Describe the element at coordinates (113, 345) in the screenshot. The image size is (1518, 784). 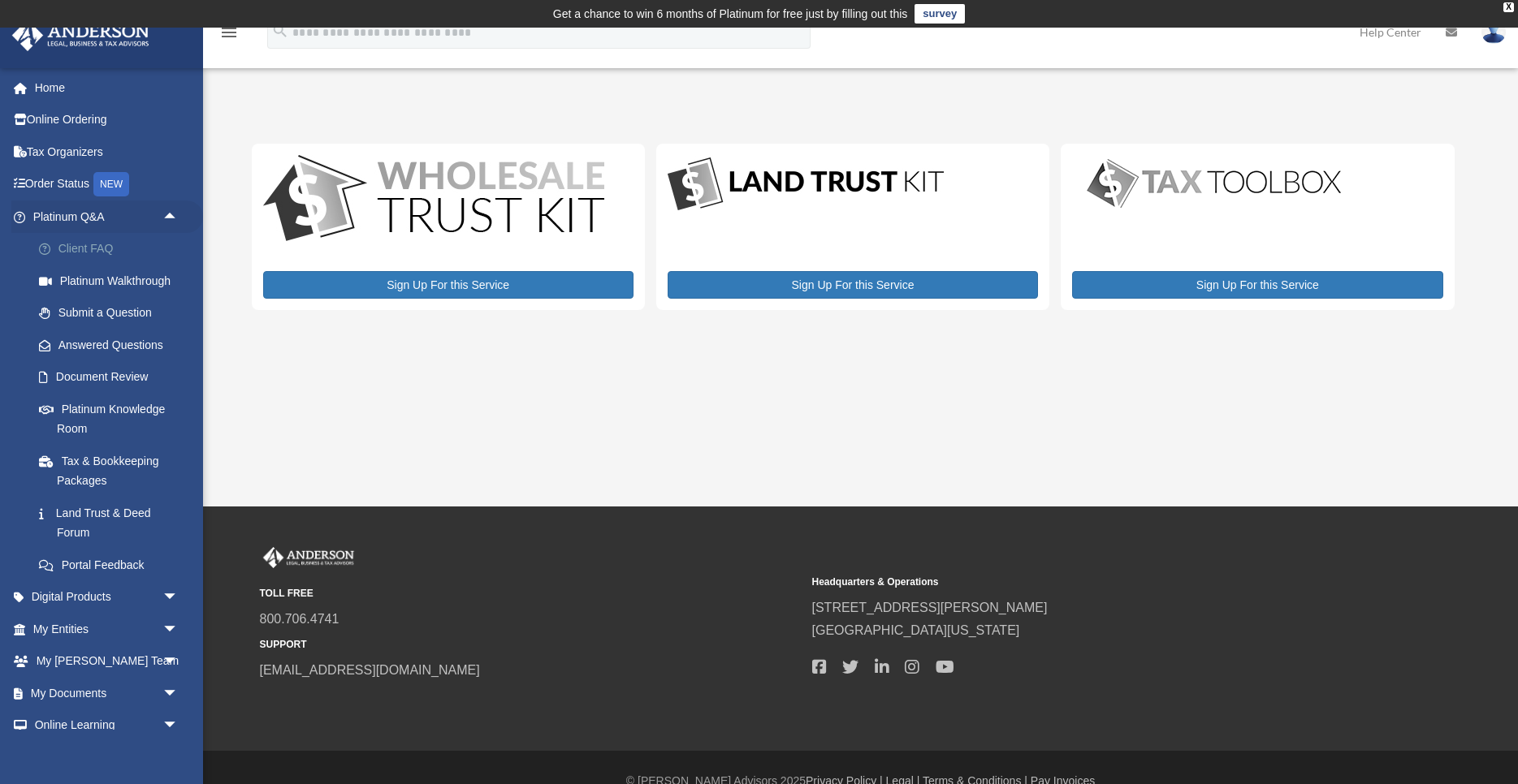
I see `a: Answered Questions` at that location.